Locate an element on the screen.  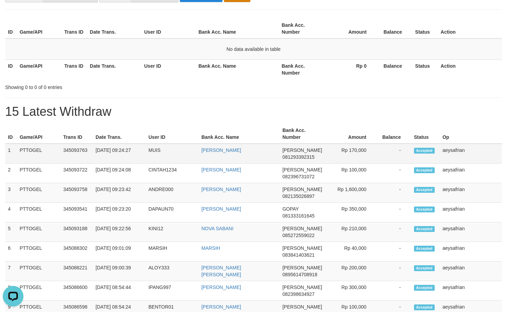
th: Date Trans. is located at coordinates (114, 29).